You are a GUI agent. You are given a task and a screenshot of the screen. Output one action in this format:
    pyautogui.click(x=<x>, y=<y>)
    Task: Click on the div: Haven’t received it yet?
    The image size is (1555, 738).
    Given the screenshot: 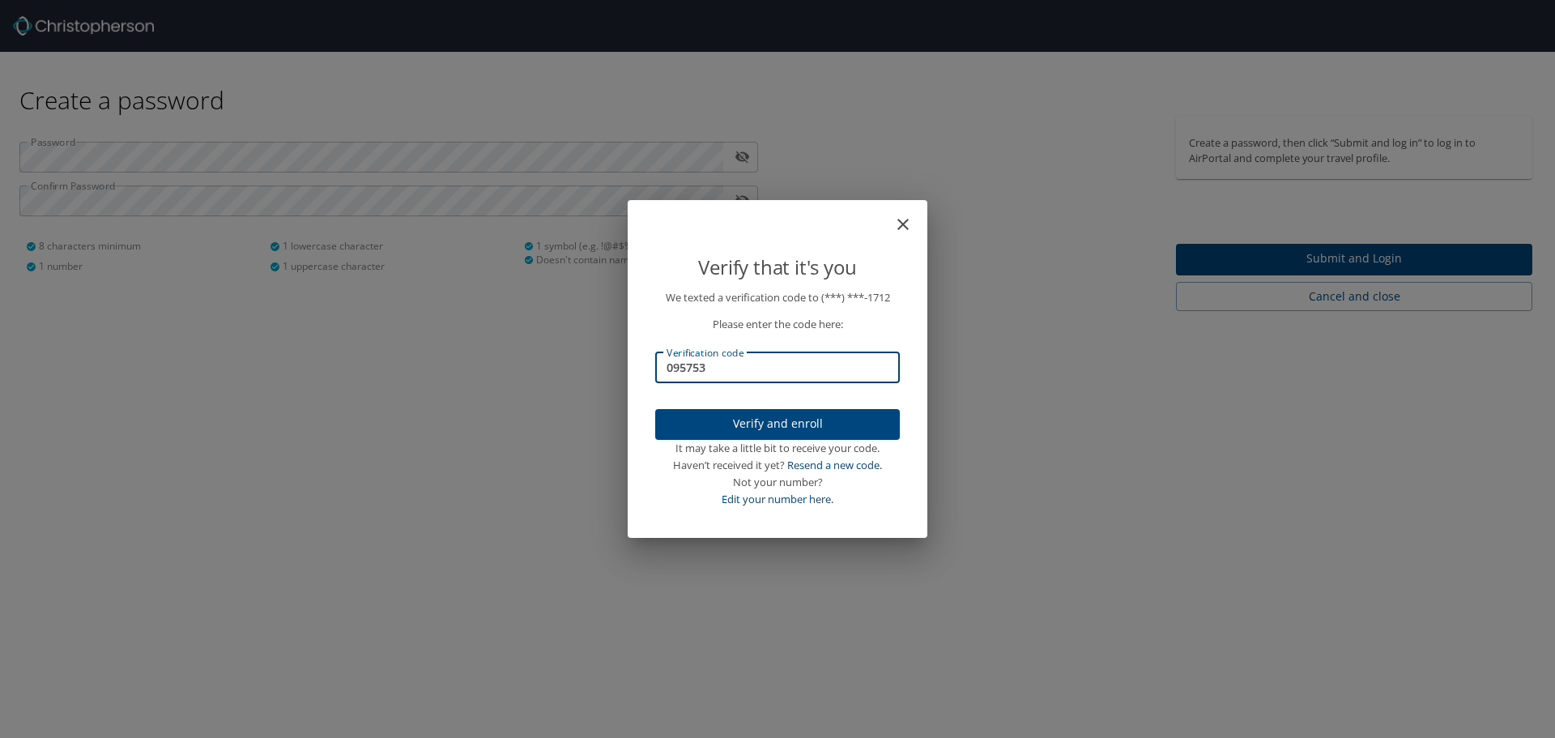 What is the action you would take?
    pyautogui.click(x=778, y=465)
    